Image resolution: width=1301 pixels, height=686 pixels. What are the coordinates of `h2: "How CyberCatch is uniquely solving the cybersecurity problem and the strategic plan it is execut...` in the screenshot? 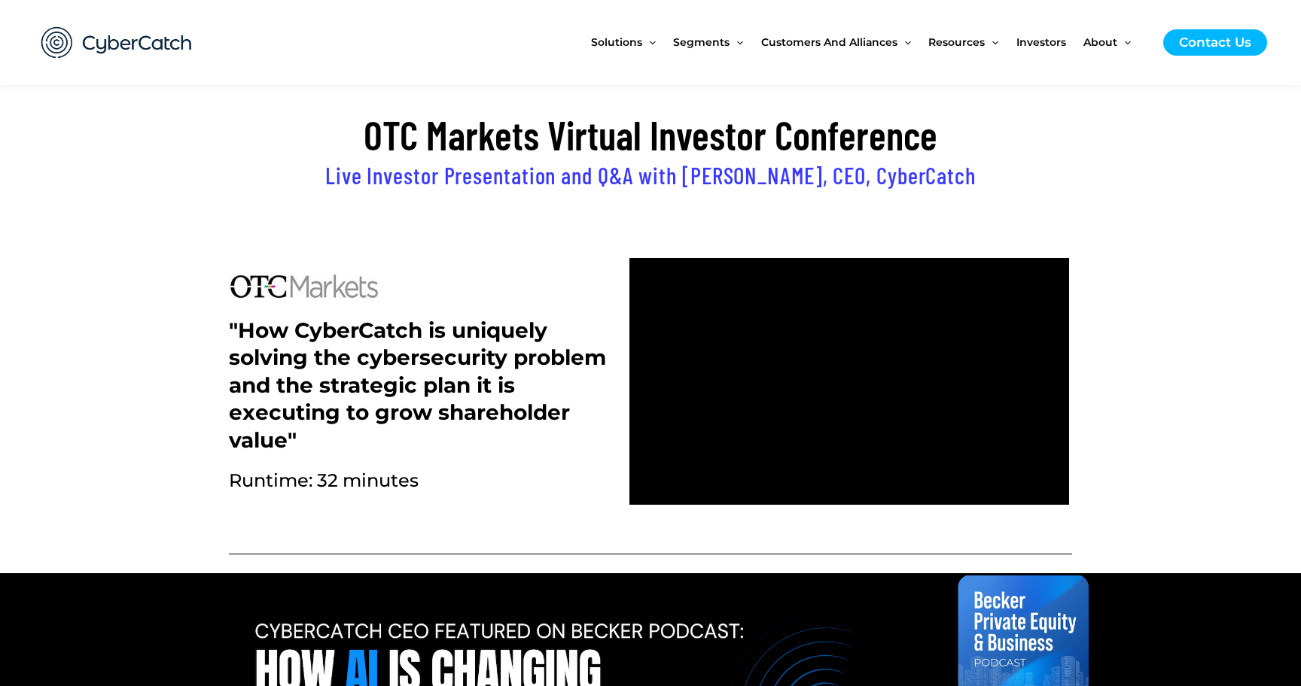 It's located at (418, 385).